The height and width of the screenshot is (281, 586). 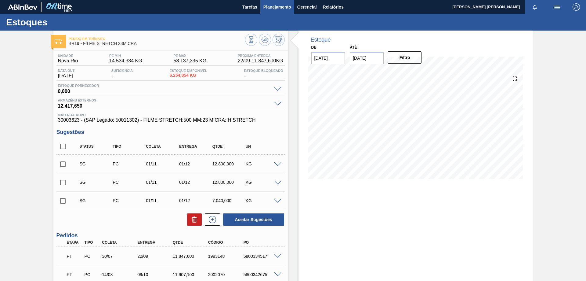 I want to click on span: Unidade, so click(x=68, y=56).